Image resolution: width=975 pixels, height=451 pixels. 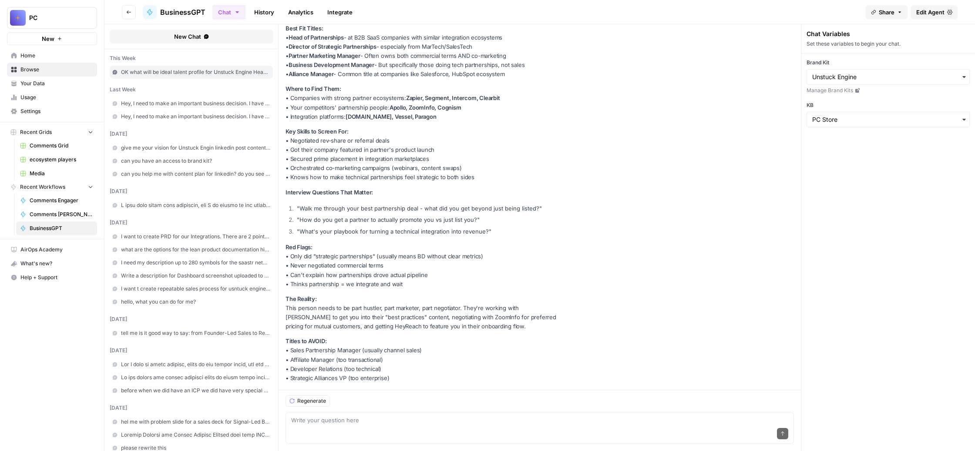 I want to click on span: Lo ips dolors ame consec adipisci elits do eiusm tempo incididuntu laboreetdol. Mag aliquaeni adm..., so click(x=195, y=378).